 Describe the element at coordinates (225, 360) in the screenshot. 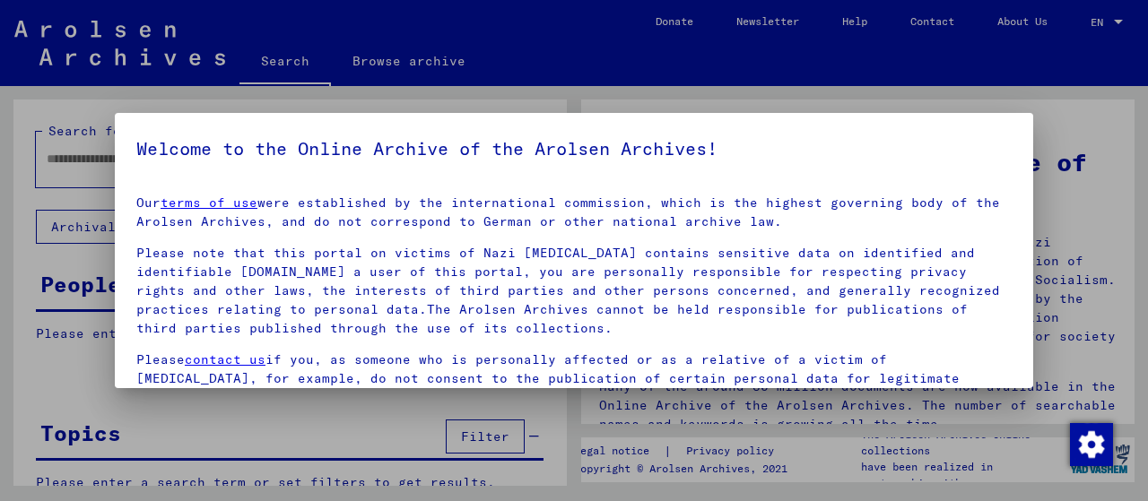

I see `a: contact us` at that location.